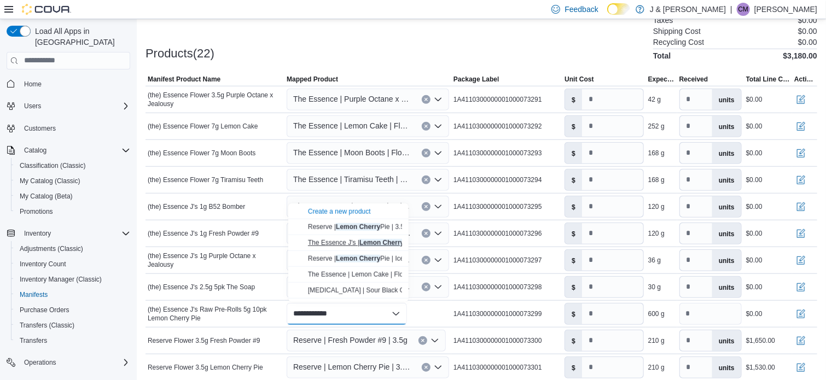 The width and height of the screenshot is (826, 380). Describe the element at coordinates (761, 341) in the screenshot. I see `div: $1,650.00` at that location.